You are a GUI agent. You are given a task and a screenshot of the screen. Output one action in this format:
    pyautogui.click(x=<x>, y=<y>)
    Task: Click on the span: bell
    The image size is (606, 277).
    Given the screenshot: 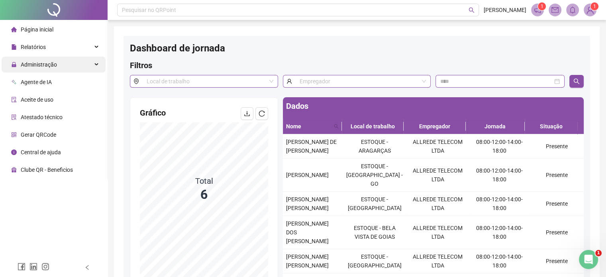 What is the action you would take?
    pyautogui.click(x=572, y=10)
    